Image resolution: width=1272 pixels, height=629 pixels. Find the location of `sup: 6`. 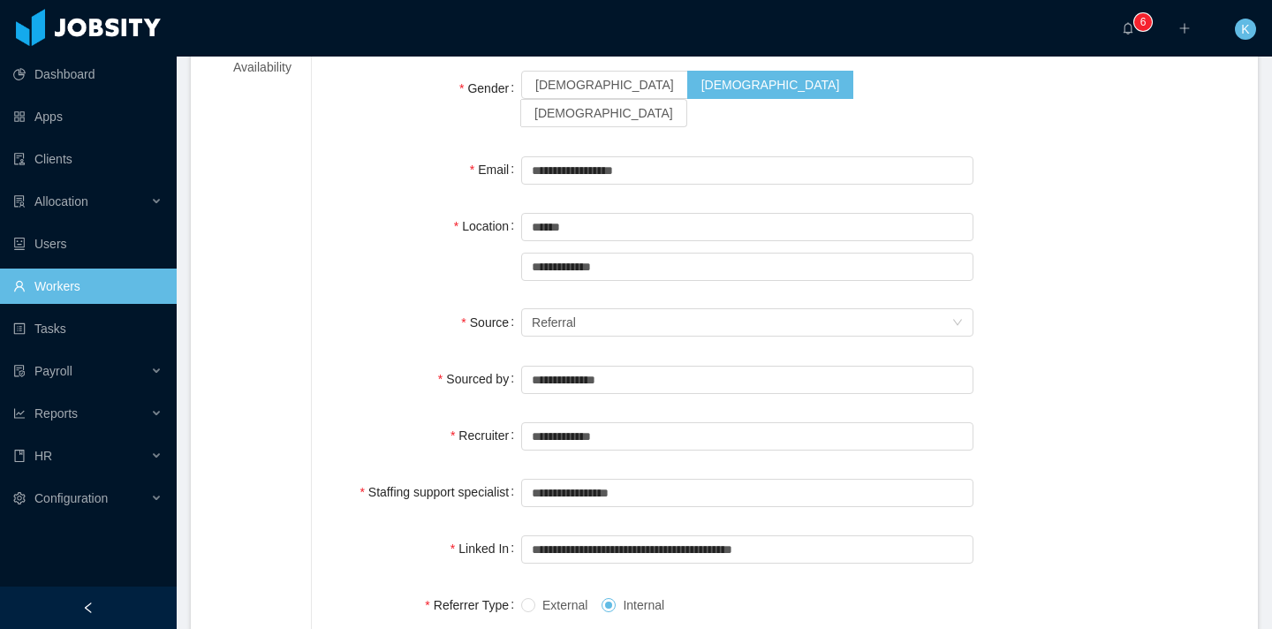

sup: 6 is located at coordinates (1143, 22).